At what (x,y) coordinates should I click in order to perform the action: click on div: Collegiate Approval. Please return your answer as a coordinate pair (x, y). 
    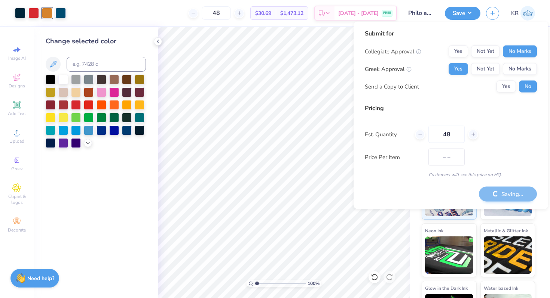
    Looking at the image, I should click on (393, 51).